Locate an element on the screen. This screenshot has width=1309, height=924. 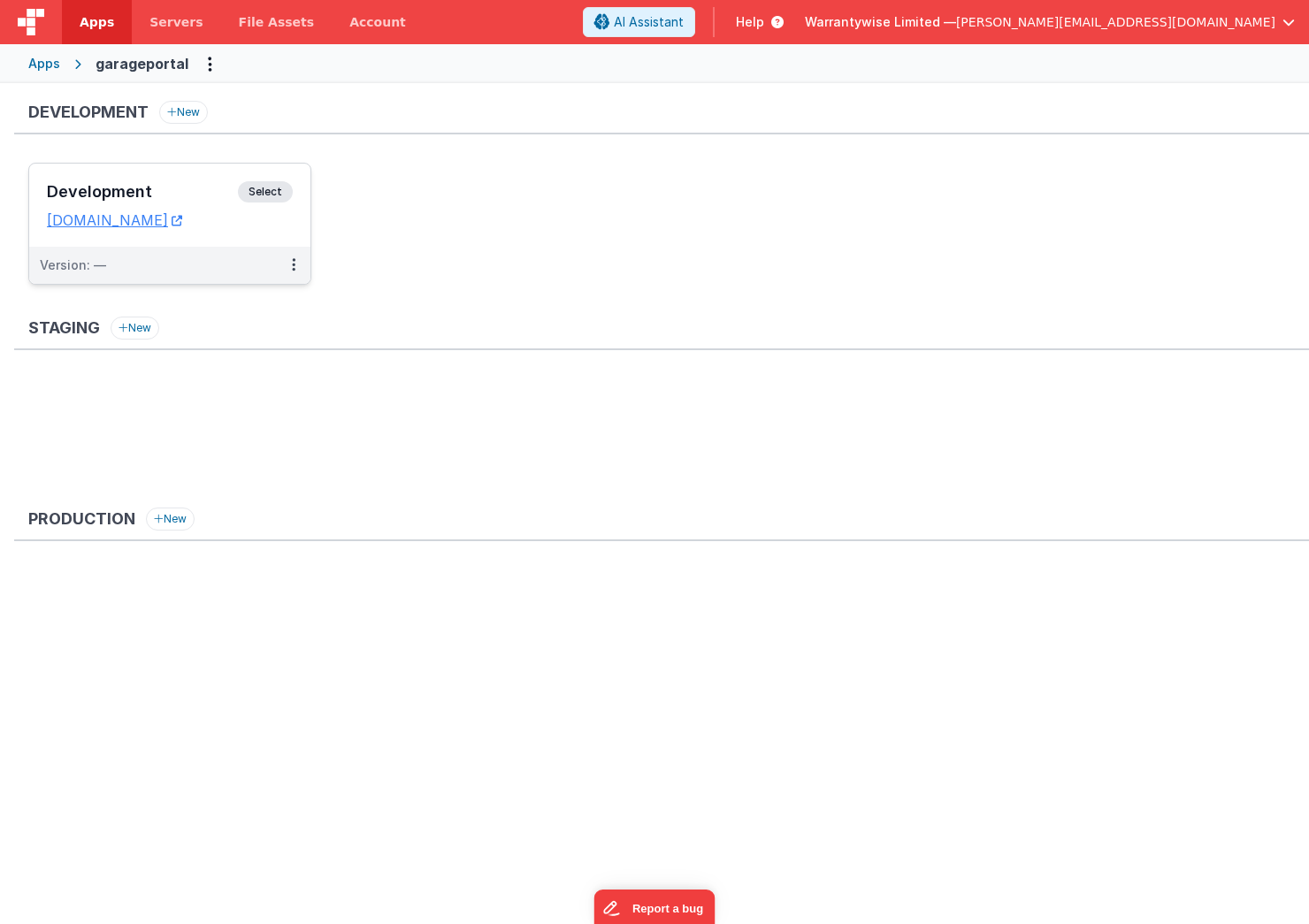
span: Select is located at coordinates (265, 191).